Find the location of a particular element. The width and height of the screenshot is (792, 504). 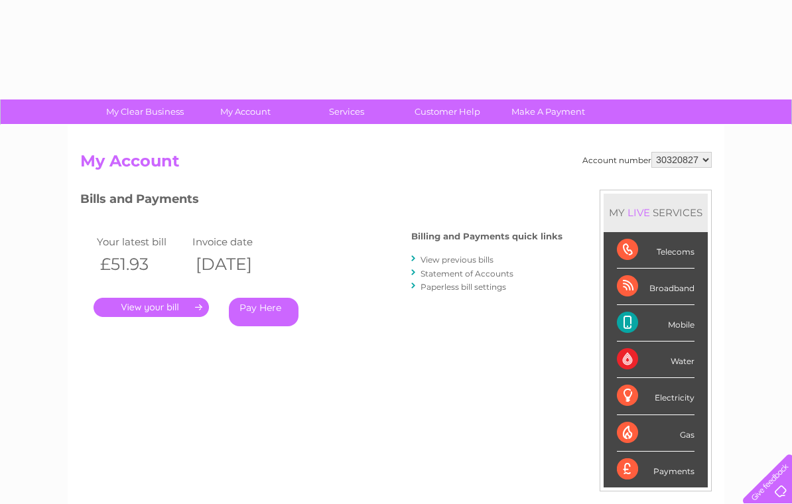

a: Statement of Accounts is located at coordinates (467, 273).